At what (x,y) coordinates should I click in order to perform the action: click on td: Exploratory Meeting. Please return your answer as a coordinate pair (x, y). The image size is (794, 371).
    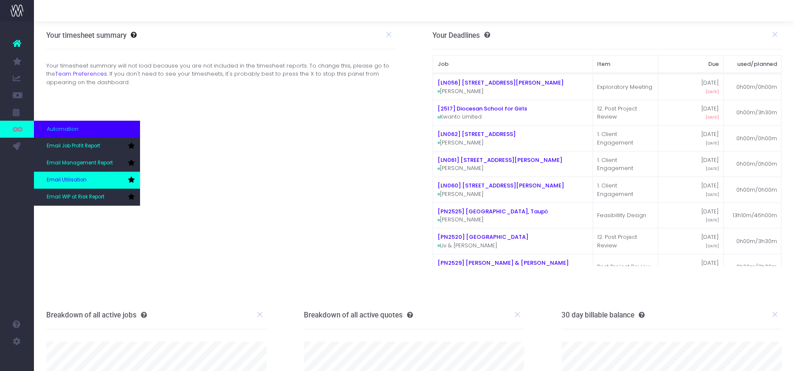
    Looking at the image, I should click on (626, 87).